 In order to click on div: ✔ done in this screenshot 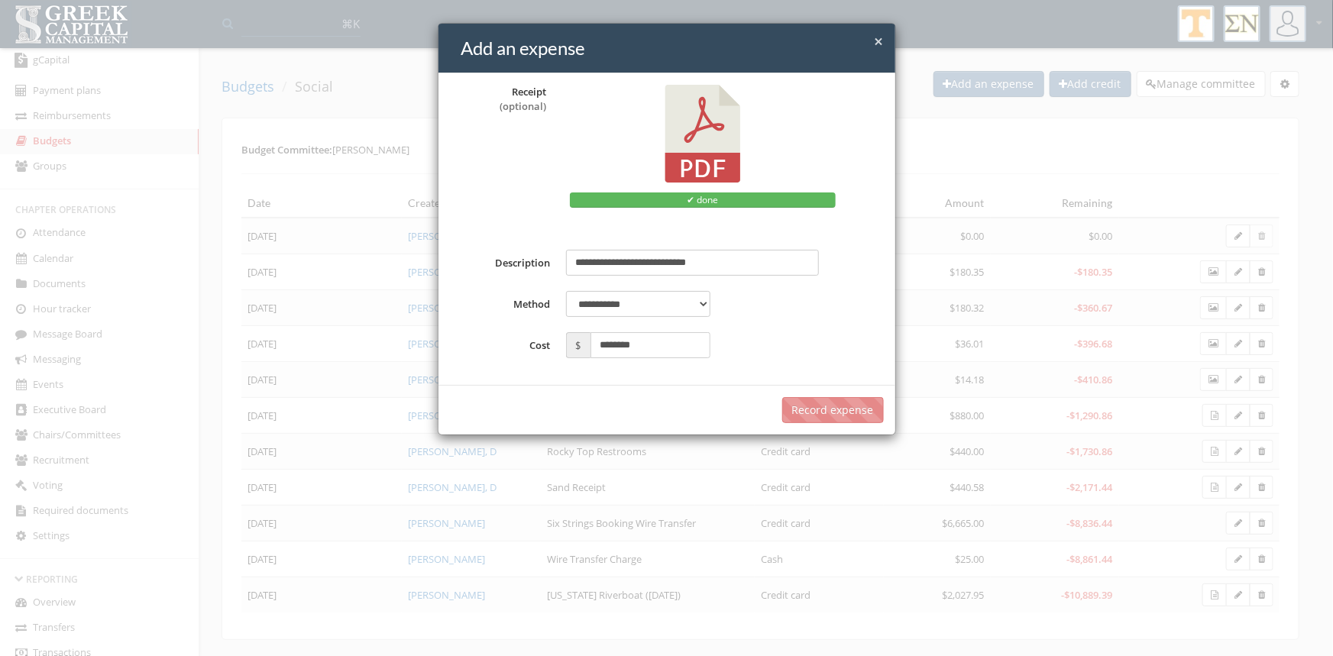, I will do `click(703, 200)`.